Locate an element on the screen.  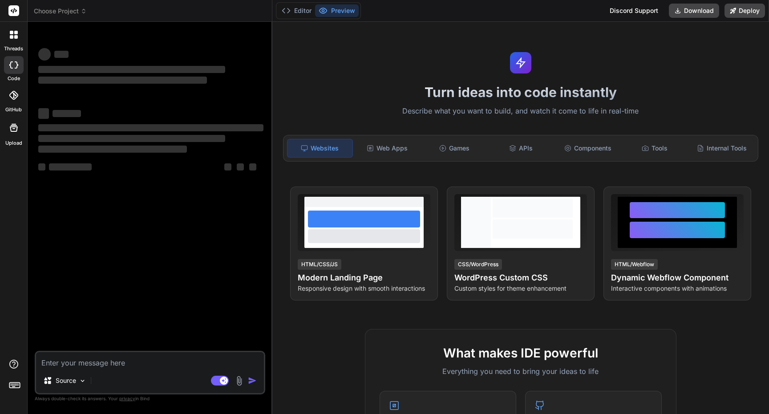
div: Web Apps is located at coordinates (387, 148).